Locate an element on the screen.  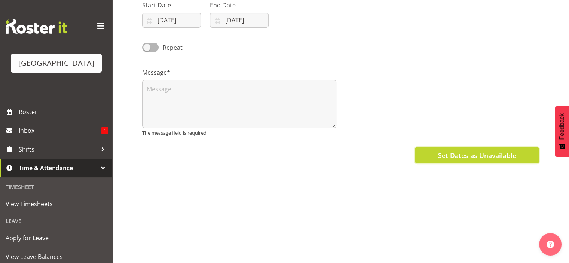
span: Roster is located at coordinates (64, 112).